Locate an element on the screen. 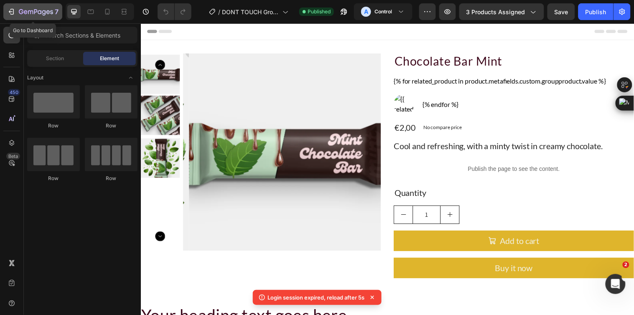 Image resolution: width=634 pixels, height=315 pixels. span: Layout is located at coordinates (35, 78).